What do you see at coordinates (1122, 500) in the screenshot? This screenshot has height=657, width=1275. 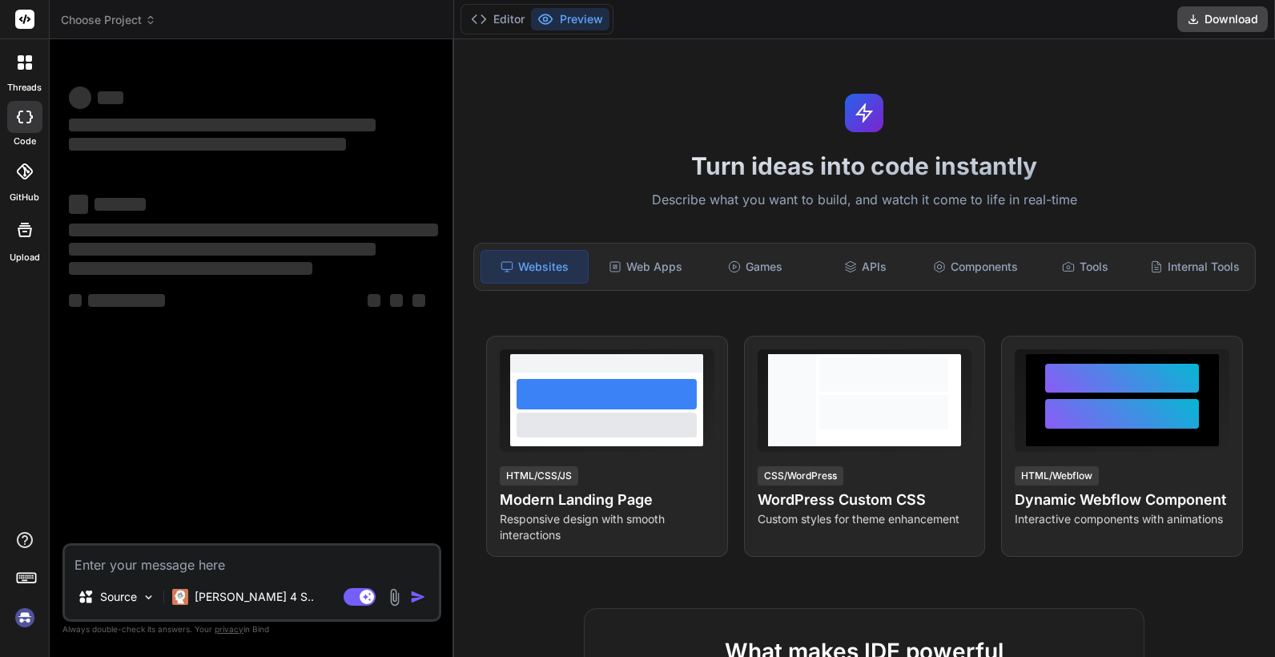 I see `h4: Dynamic Webflow Component` at bounding box center [1122, 500].